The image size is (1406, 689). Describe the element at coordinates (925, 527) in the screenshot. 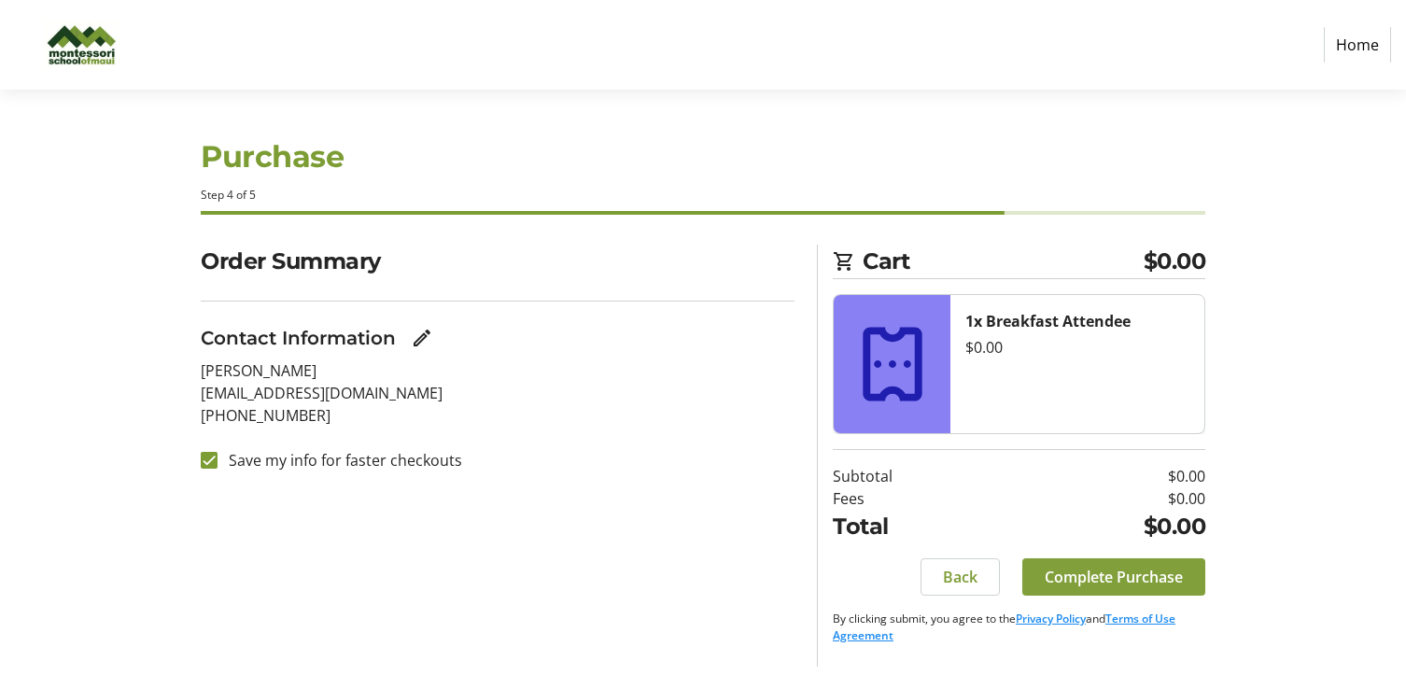

I see `td: Total` at that location.